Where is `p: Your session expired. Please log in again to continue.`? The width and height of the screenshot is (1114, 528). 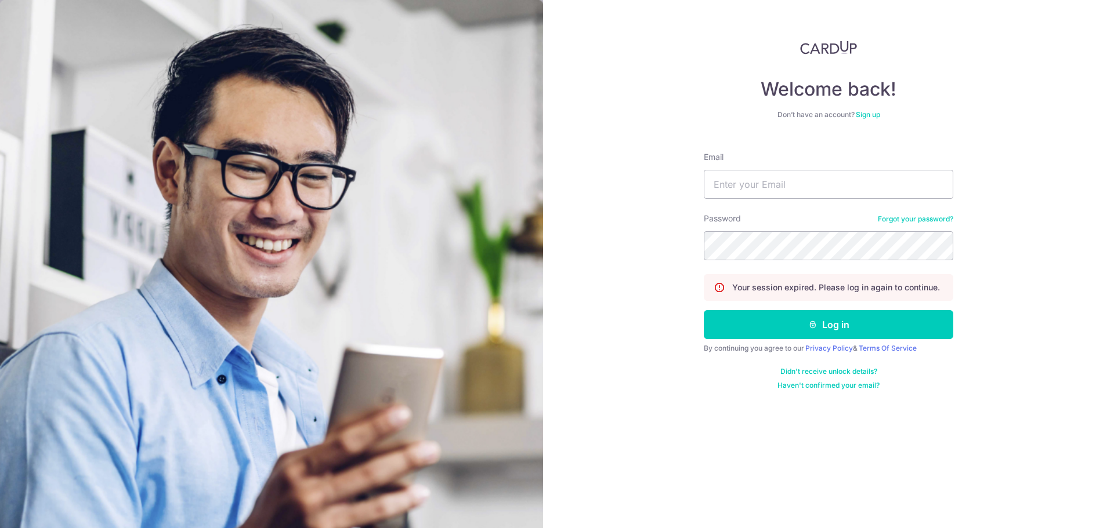 p: Your session expired. Please log in again to continue. is located at coordinates (836, 288).